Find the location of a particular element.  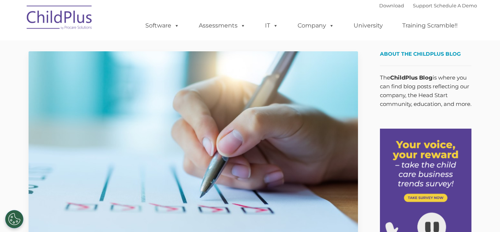

a: Training Scramble!! is located at coordinates (430, 26).